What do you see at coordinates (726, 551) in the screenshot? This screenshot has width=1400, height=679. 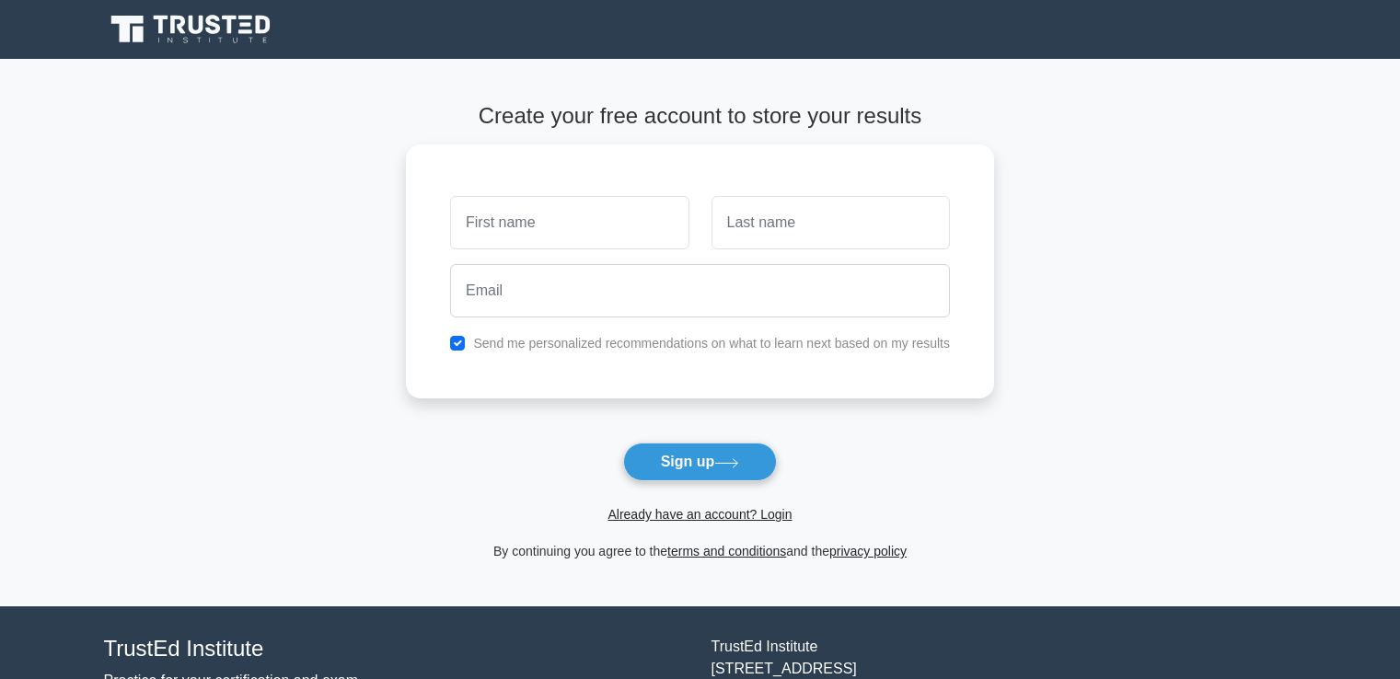 I see `a: terms and conditions` at bounding box center [726, 551].